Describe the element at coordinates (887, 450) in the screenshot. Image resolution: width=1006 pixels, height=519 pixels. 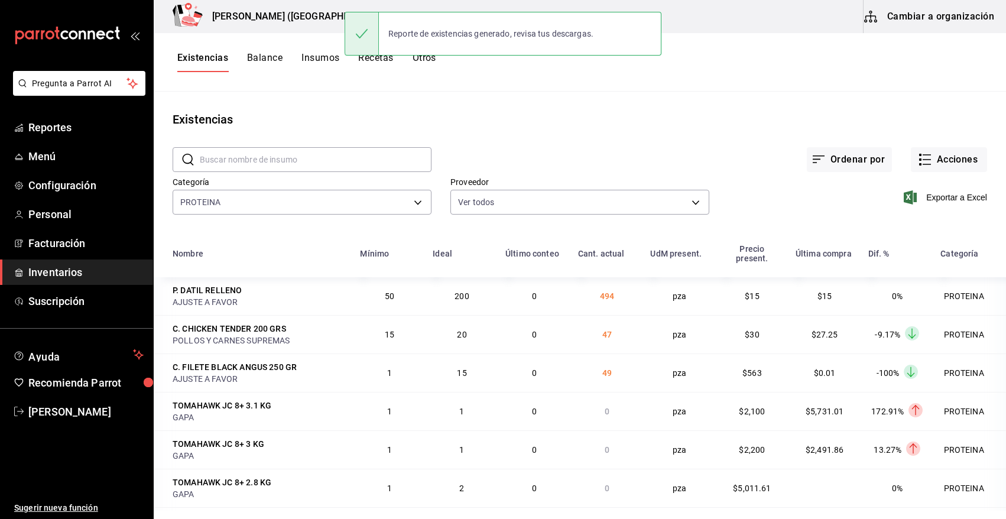
I see `span: 13.27%` at that location.